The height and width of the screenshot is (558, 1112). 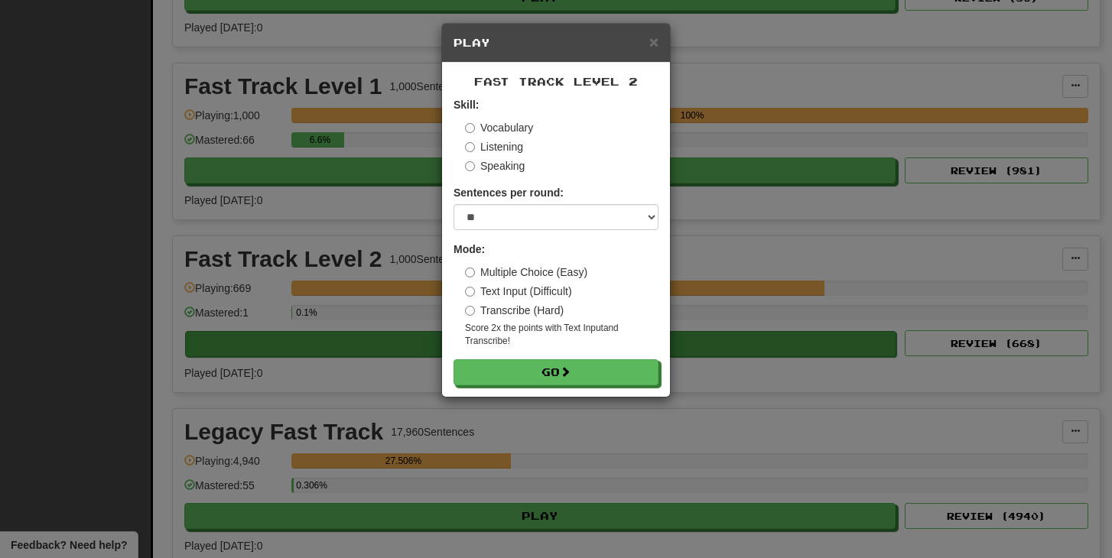 What do you see at coordinates (499, 128) in the screenshot?
I see `label: Vocabulary` at bounding box center [499, 128].